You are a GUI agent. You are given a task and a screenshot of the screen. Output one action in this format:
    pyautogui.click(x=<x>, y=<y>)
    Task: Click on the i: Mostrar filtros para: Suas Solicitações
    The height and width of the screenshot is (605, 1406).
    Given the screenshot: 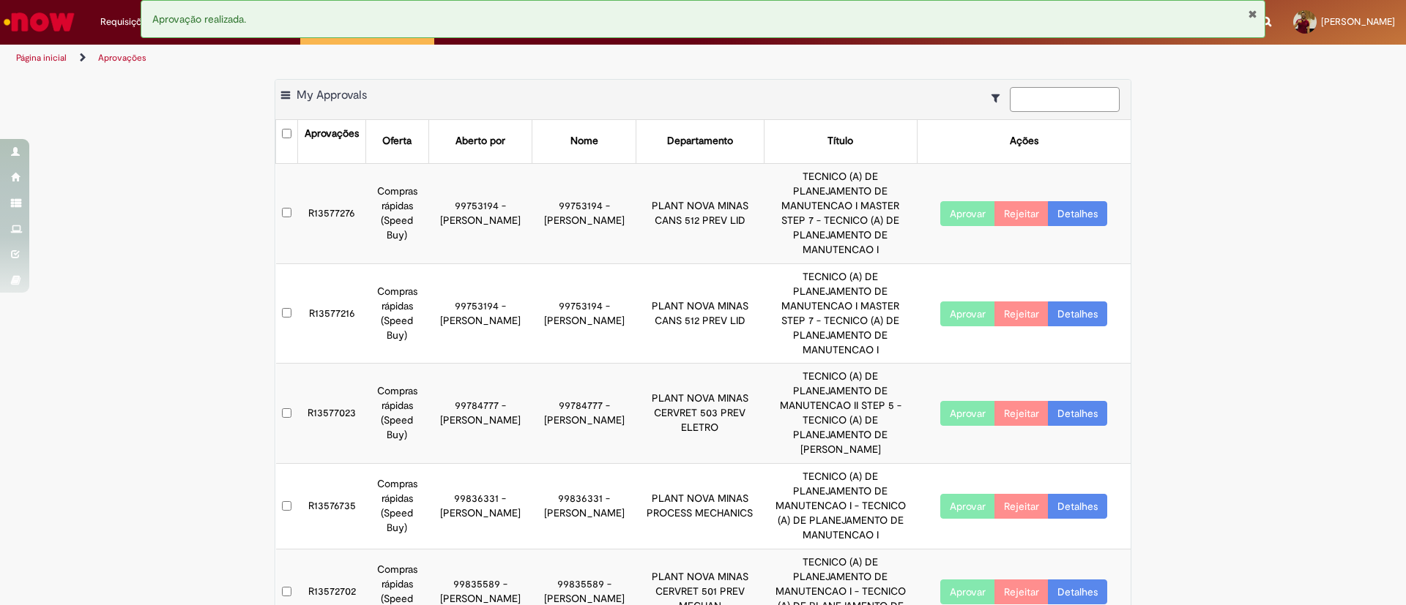 What is the action you would take?
    pyautogui.click(x=999, y=98)
    